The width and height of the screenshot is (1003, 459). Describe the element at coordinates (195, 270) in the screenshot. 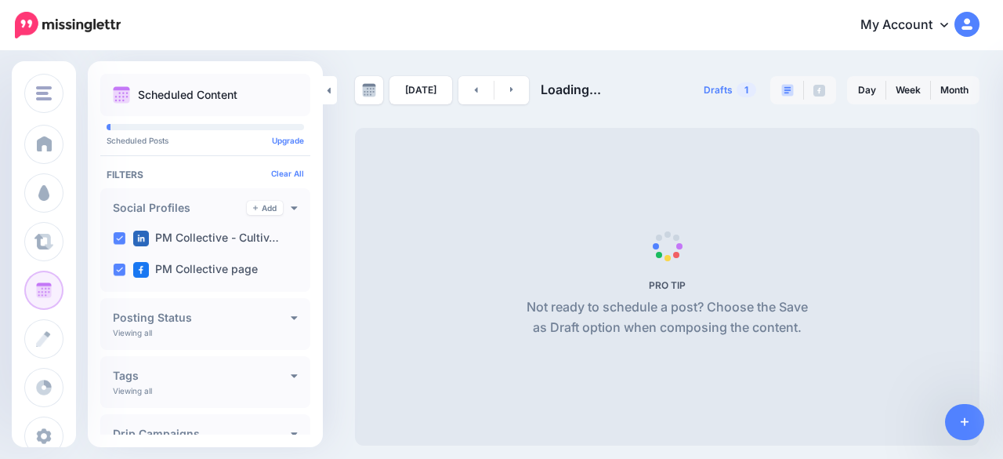

I see `label: PM Collective page` at that location.